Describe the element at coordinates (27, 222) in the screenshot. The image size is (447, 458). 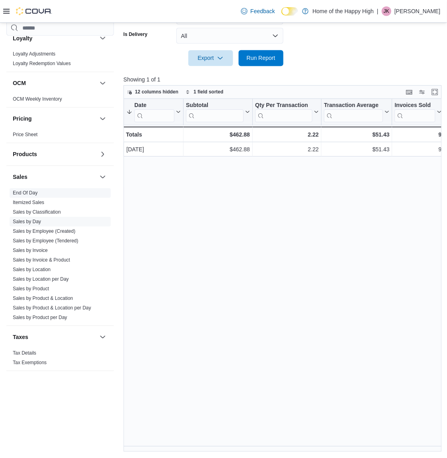
I see `a: Sales by Day` at that location.